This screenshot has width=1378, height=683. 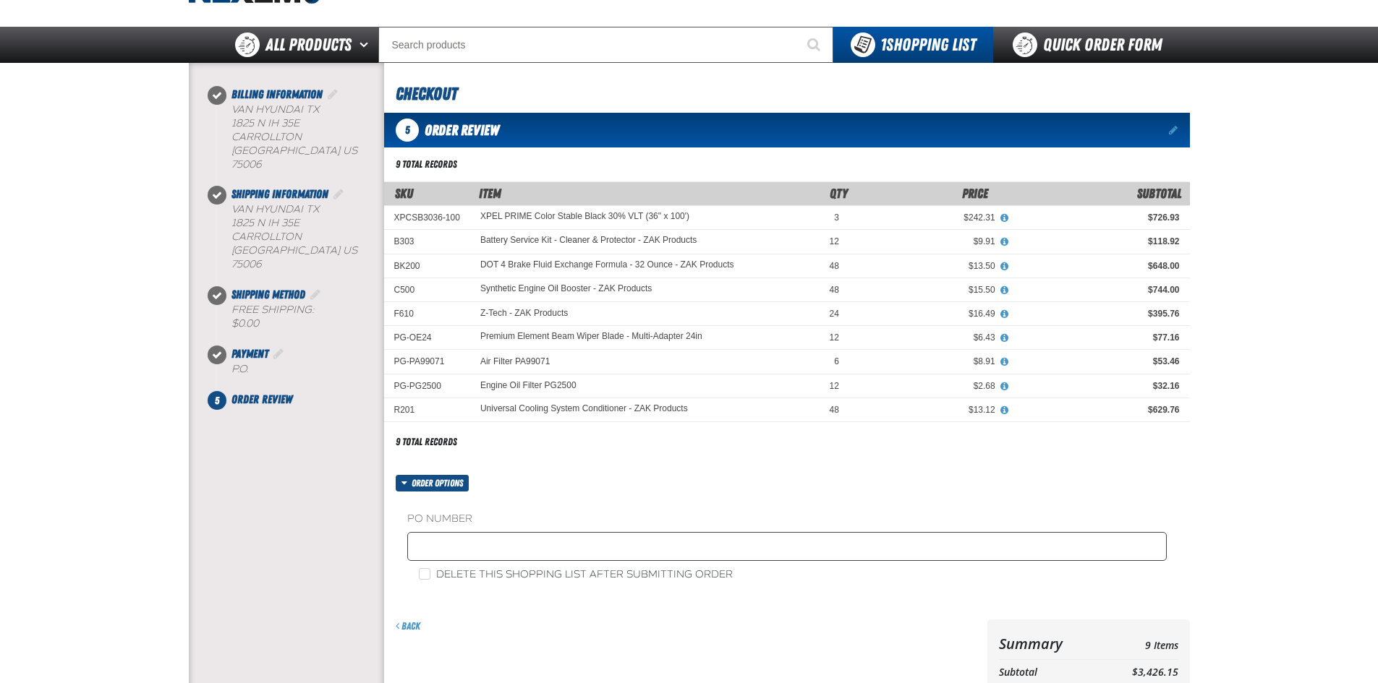 I want to click on td: B303, so click(x=427, y=242).